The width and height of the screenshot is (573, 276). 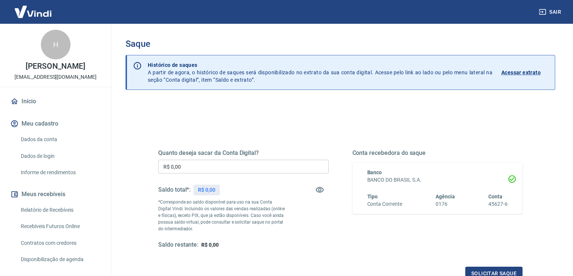 What do you see at coordinates (55, 194) in the screenshot?
I see `button: Meus recebíveis` at bounding box center [55, 194].